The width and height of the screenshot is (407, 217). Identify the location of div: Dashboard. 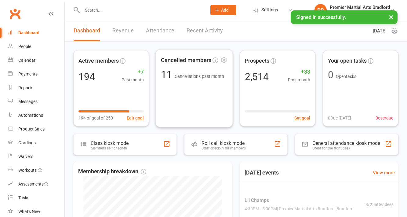
(29, 33).